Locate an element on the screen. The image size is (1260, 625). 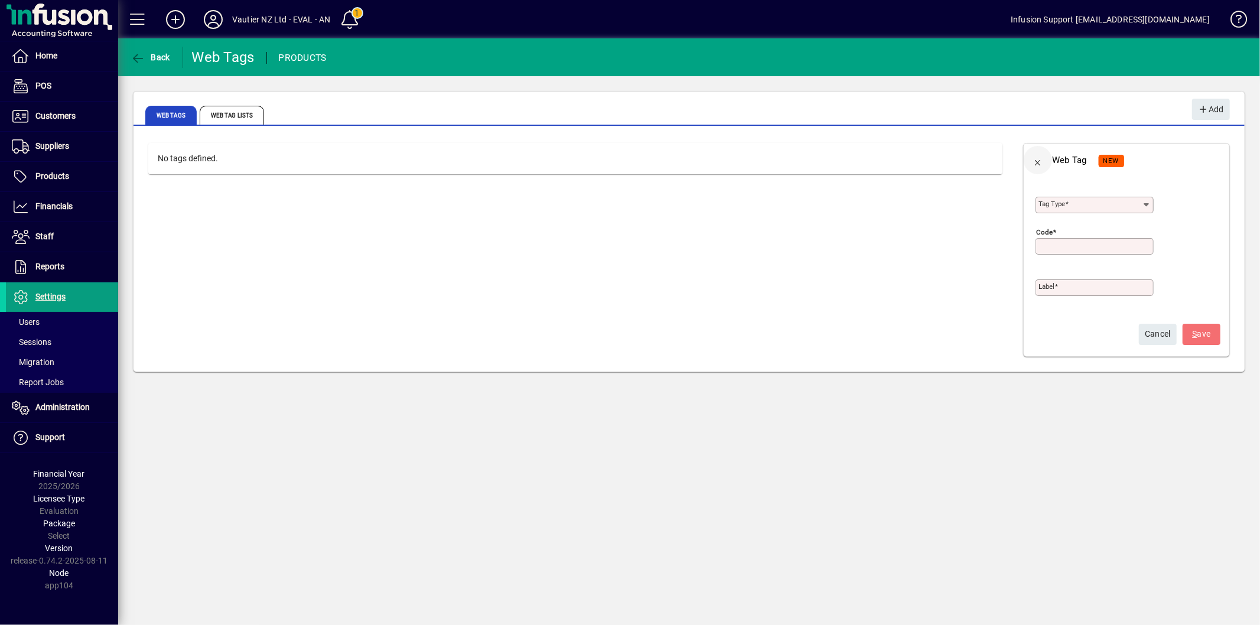
span: Administration is located at coordinates (63, 407).